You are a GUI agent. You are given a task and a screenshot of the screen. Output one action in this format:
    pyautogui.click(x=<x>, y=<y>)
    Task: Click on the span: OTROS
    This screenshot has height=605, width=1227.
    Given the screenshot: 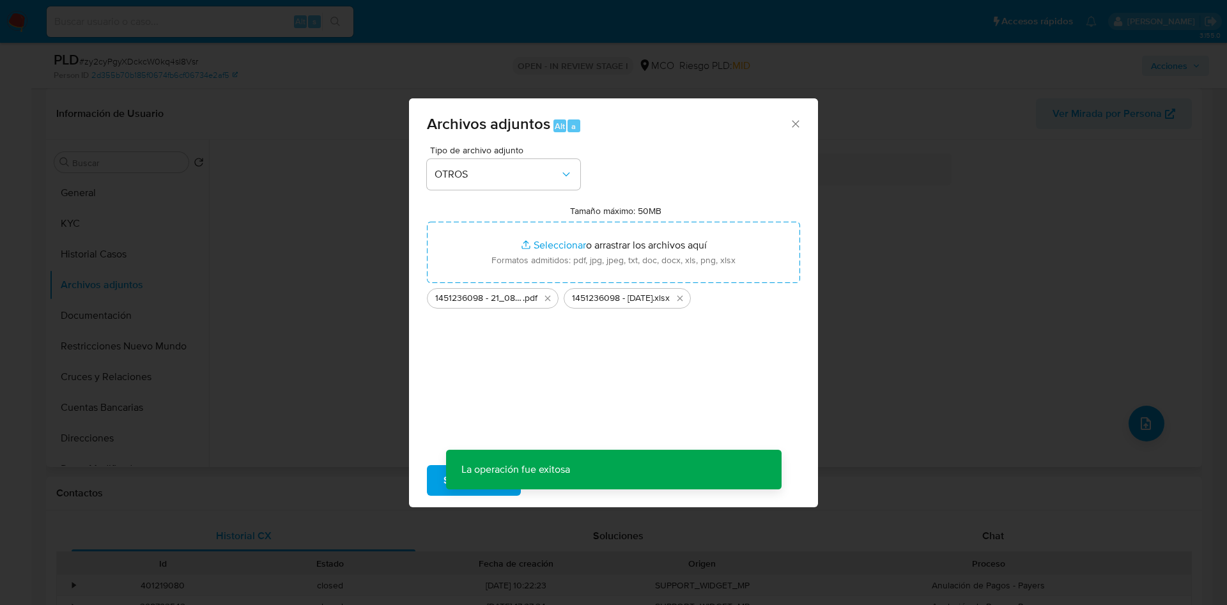 What is the action you would take?
    pyautogui.click(x=497, y=174)
    